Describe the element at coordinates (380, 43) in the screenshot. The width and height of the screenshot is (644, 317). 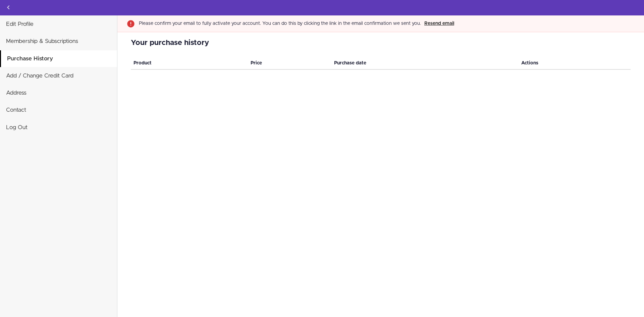
I see `h2: Your purchase history` at that location.